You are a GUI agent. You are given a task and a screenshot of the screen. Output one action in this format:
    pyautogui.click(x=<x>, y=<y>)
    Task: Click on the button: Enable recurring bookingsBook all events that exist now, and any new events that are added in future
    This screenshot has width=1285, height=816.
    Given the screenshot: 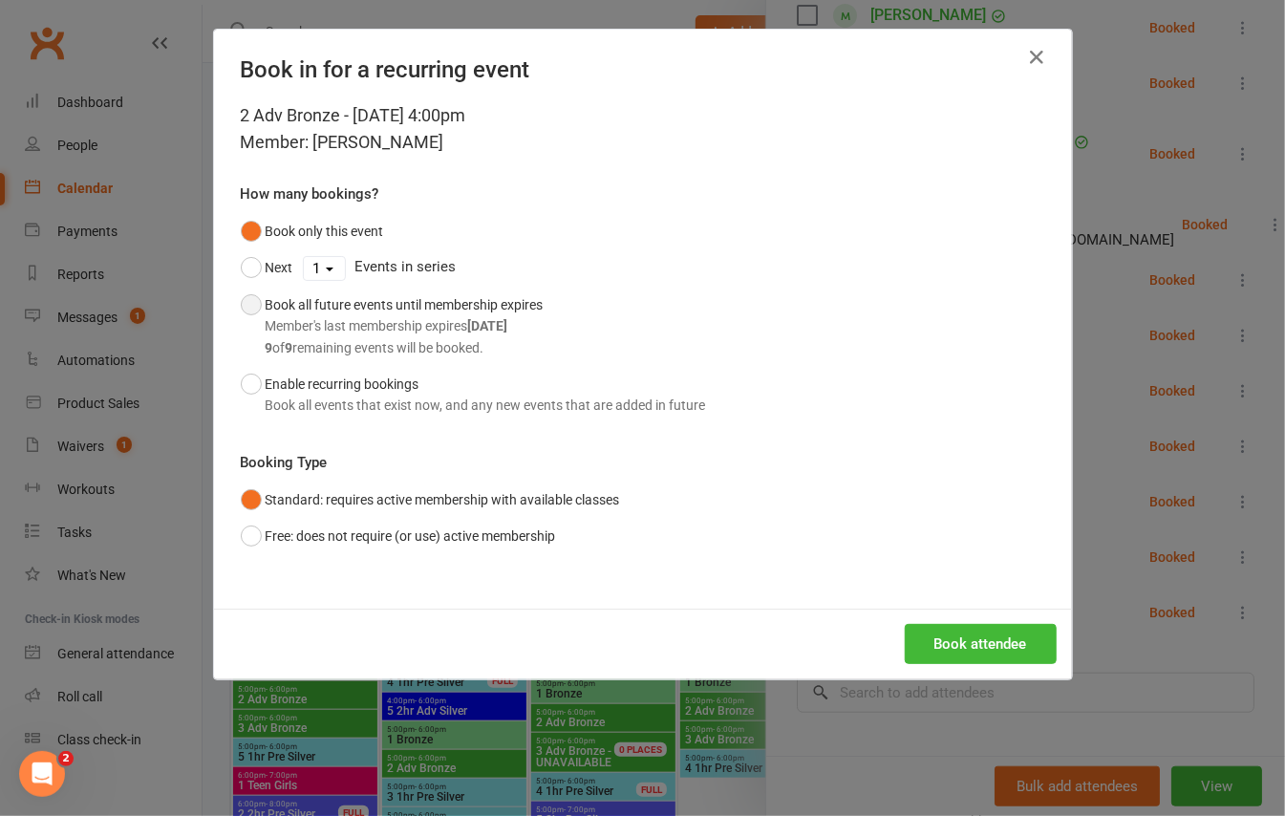 What is the action you would take?
    pyautogui.click(x=473, y=394)
    